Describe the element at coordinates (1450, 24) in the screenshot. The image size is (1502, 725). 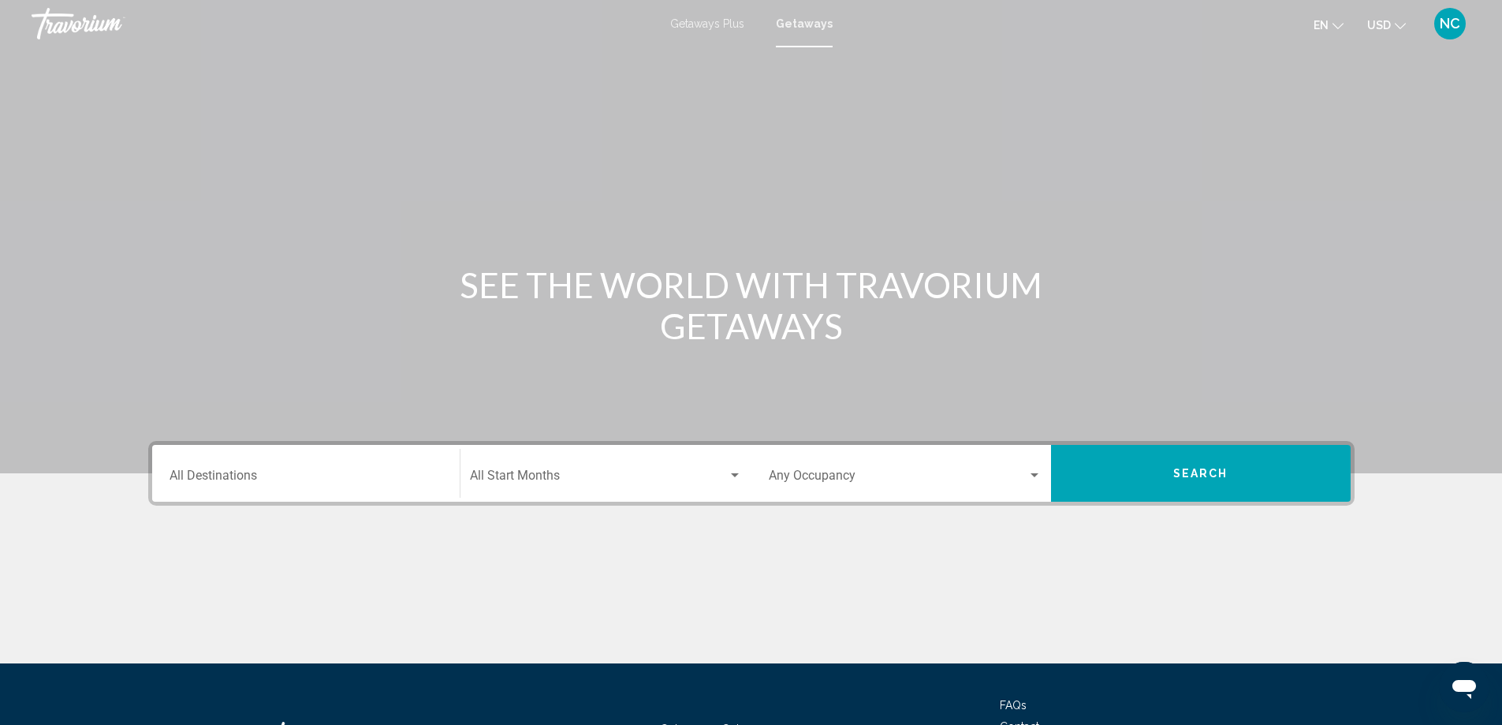
I see `span: NC` at that location.